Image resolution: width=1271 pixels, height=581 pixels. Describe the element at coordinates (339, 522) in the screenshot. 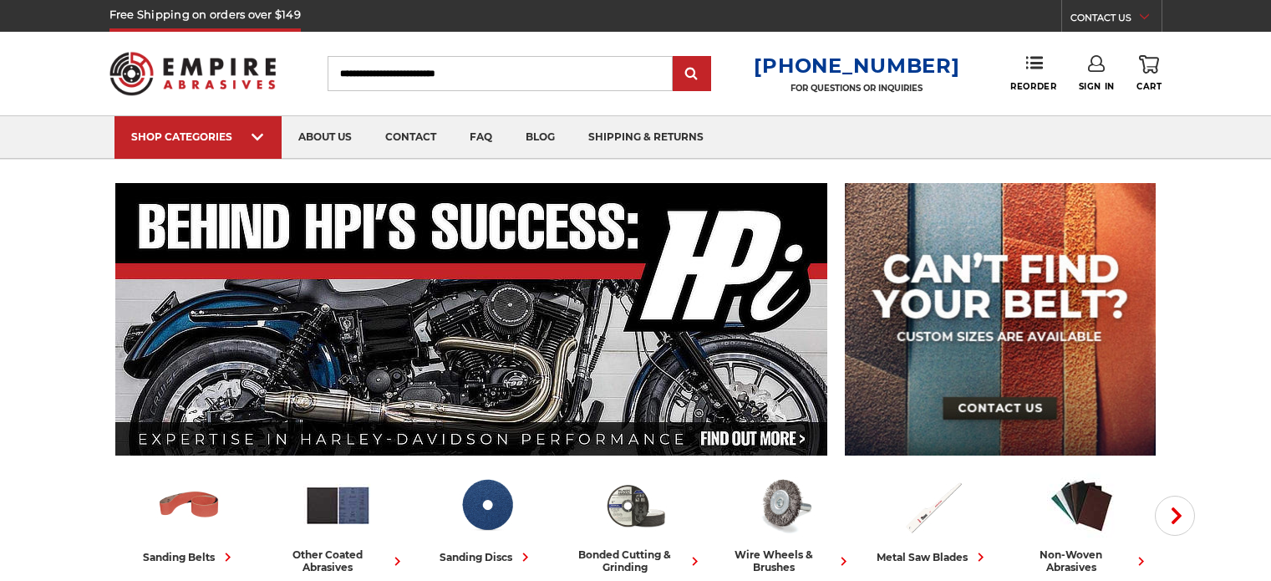

I see `a: other coated abrasives` at that location.